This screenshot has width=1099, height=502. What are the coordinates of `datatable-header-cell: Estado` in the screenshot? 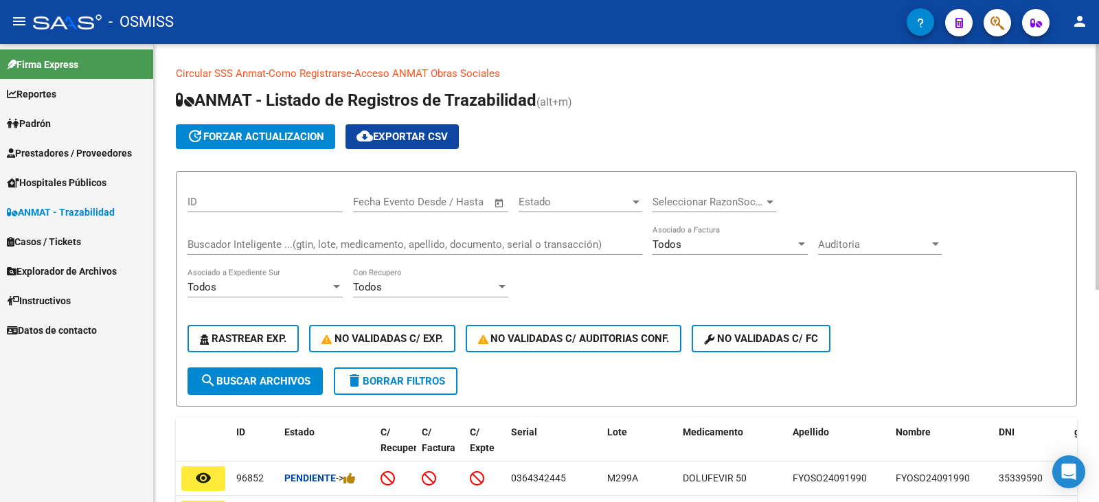 It's located at (327, 448).